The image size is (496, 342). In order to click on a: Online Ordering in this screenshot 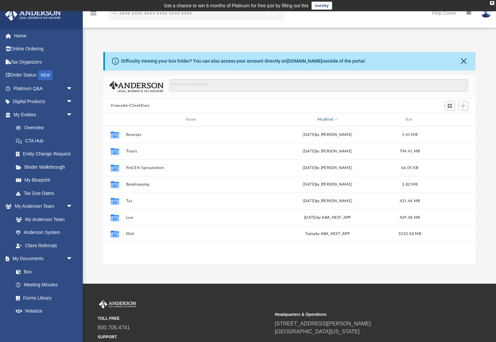, I will do `click(44, 49)`.